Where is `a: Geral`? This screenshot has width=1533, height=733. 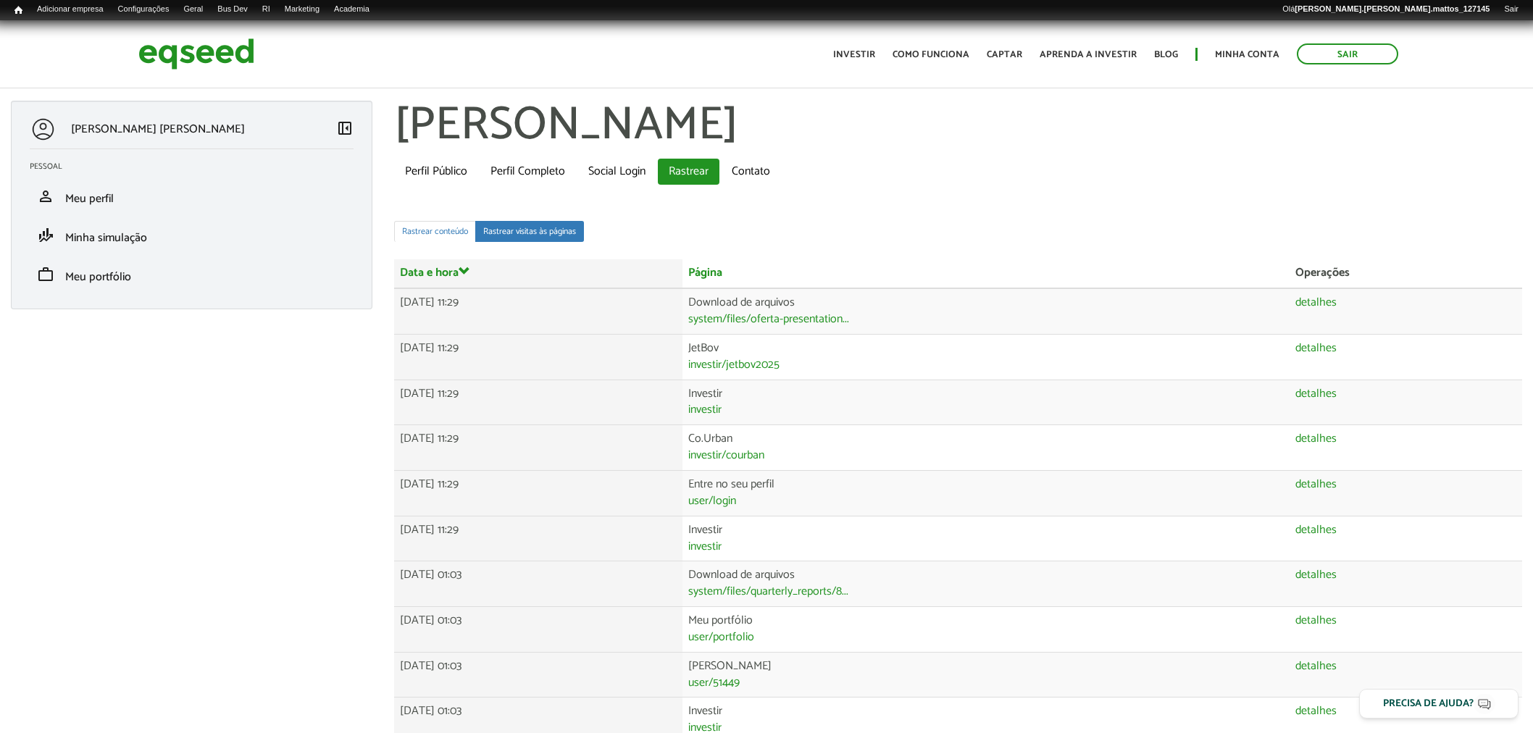 a: Geral is located at coordinates (193, 9).